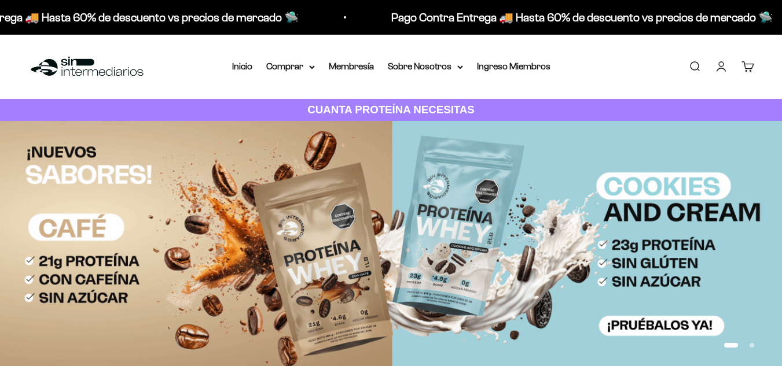 The image size is (782, 366). I want to click on summary: Sobre Nosotros, so click(425, 67).